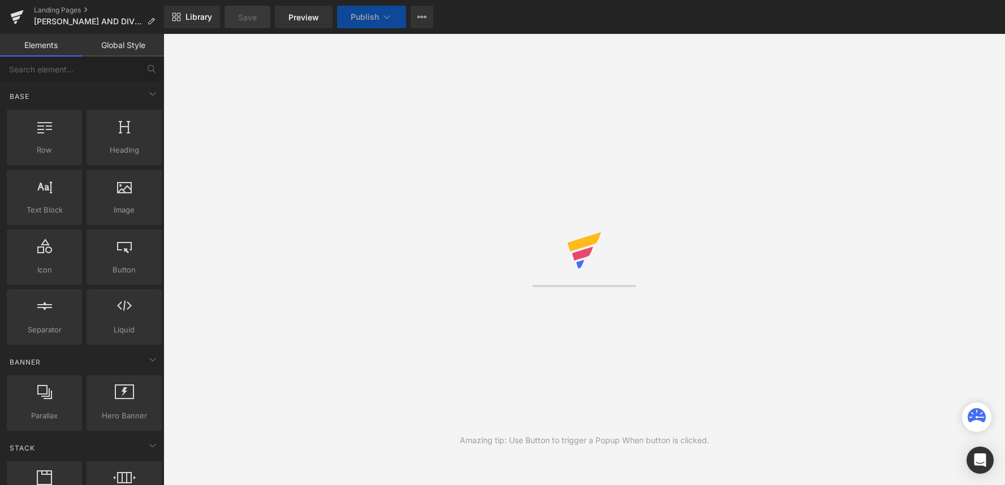  Describe the element at coordinates (365, 17) in the screenshot. I see `span: Publish` at that location.